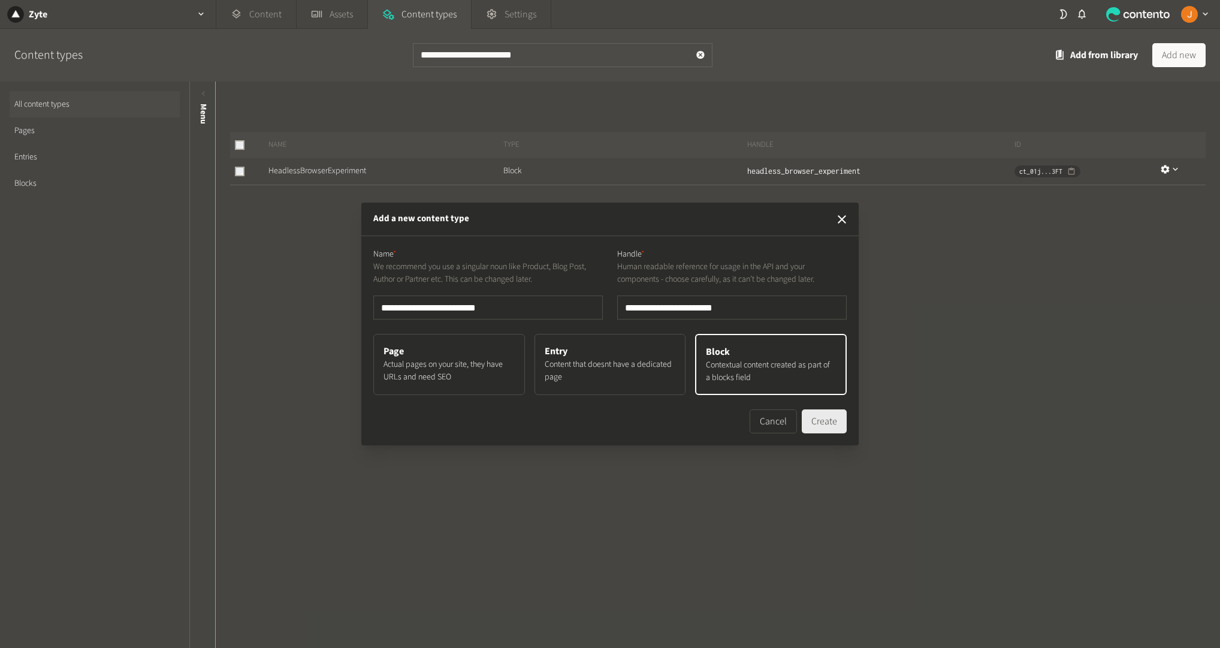  I want to click on span: Entry, so click(556, 351).